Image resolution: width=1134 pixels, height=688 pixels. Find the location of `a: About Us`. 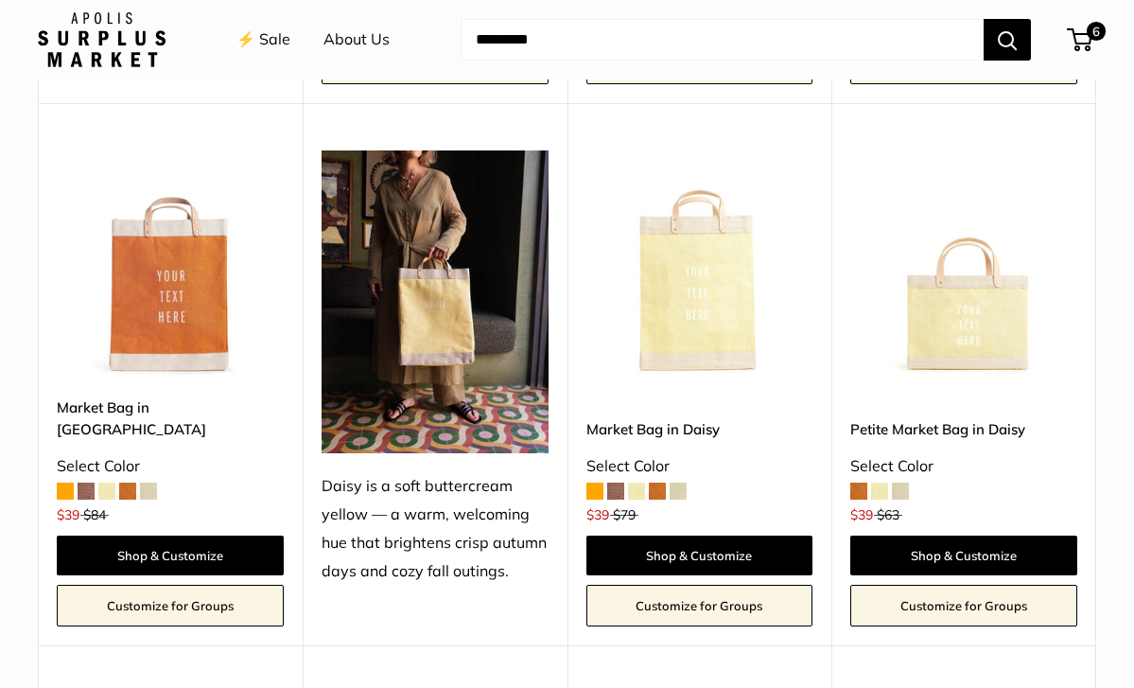

a: About Us is located at coordinates (357, 40).